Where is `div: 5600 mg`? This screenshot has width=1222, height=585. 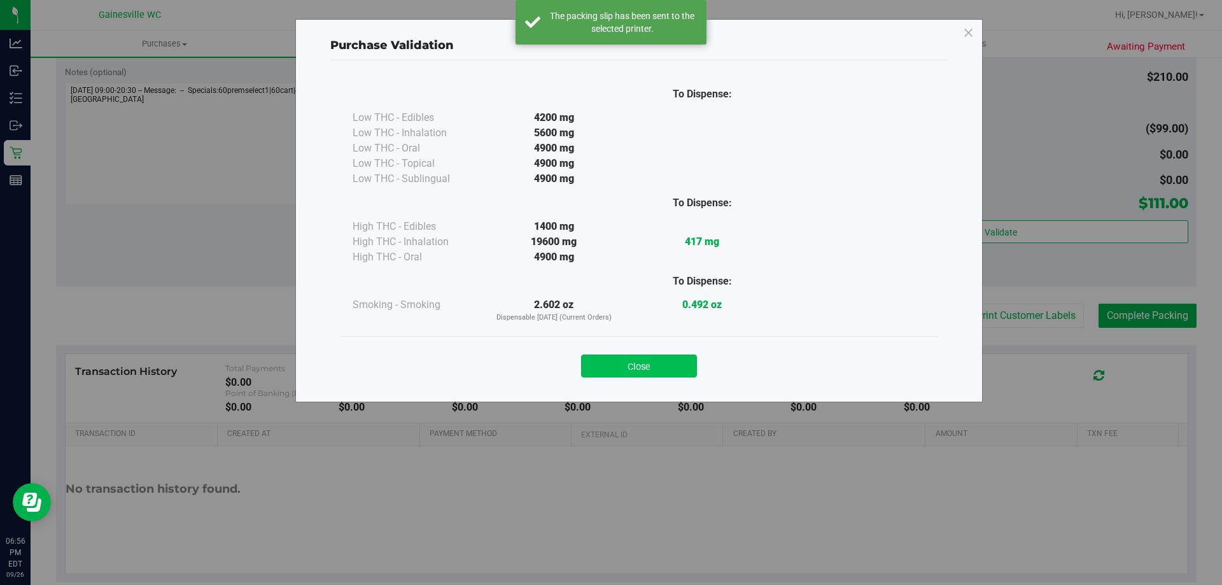
div: 5600 mg is located at coordinates (554, 133).